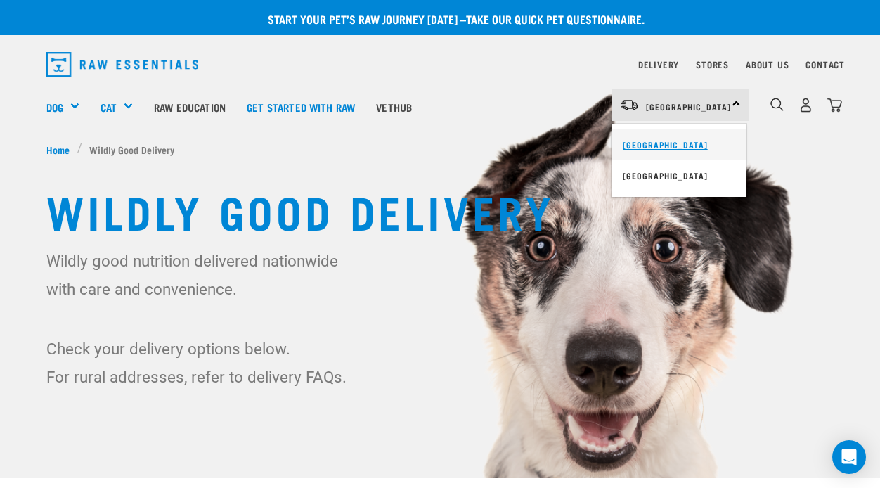  I want to click on p: Wildly good nutrition delivered nationwide with care and convenience., so click(204, 275).